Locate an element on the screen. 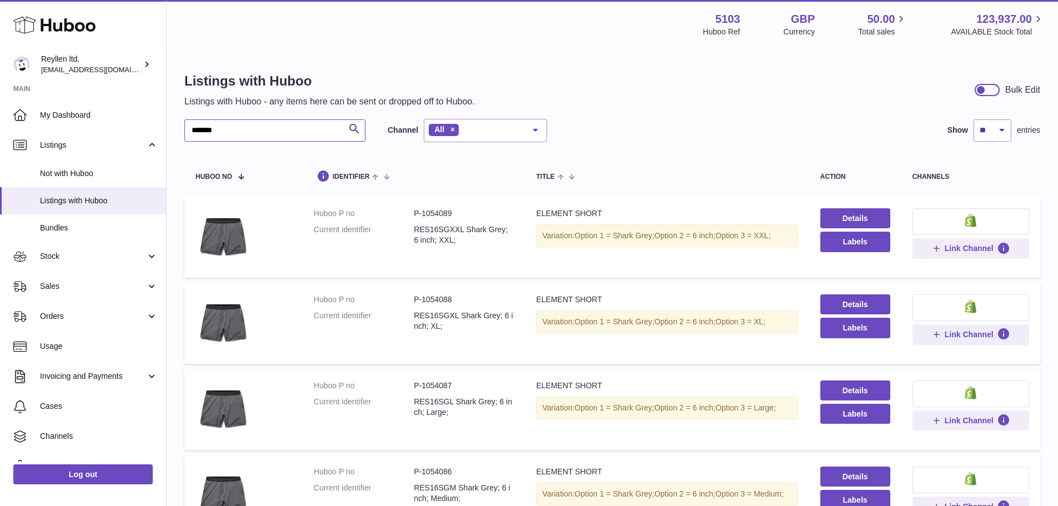 The image size is (1058, 506). span: Bundles is located at coordinates (99, 228).